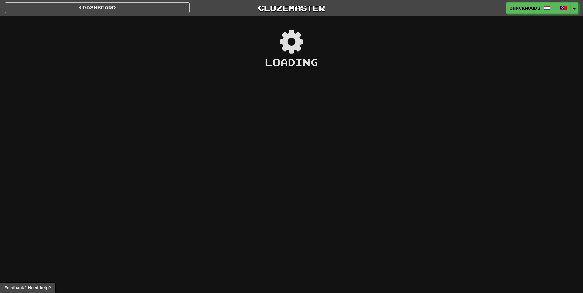  I want to click on span: ShackWoods, so click(525, 8).